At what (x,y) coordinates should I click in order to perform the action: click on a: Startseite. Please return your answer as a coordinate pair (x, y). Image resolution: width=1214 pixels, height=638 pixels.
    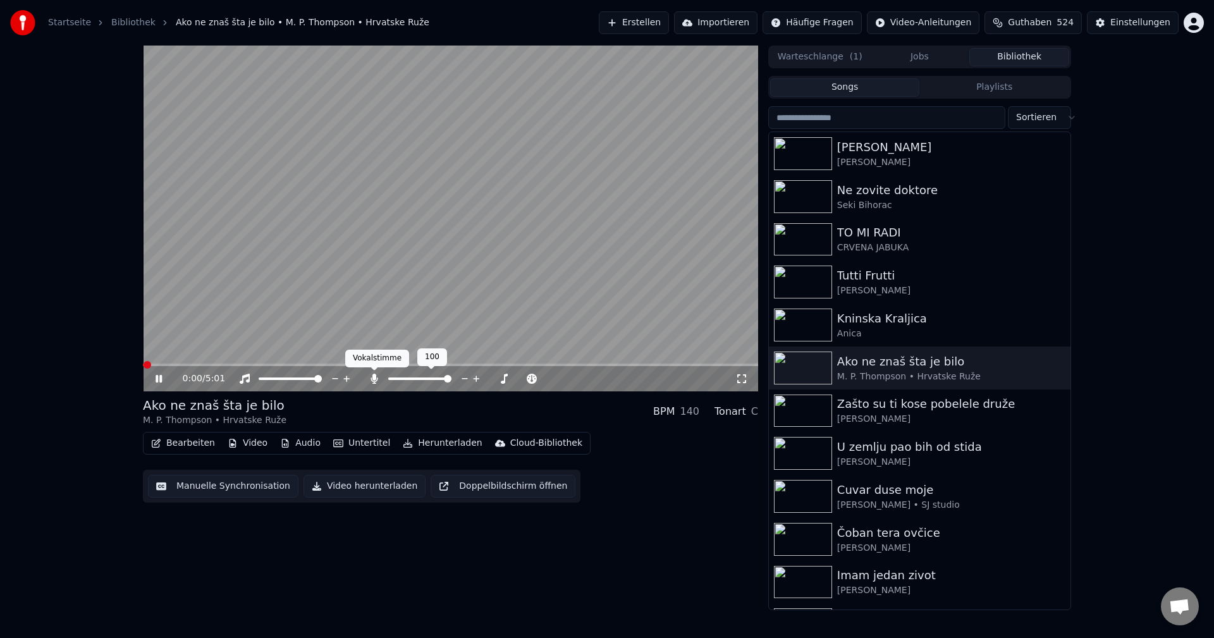
    Looking at the image, I should click on (70, 23).